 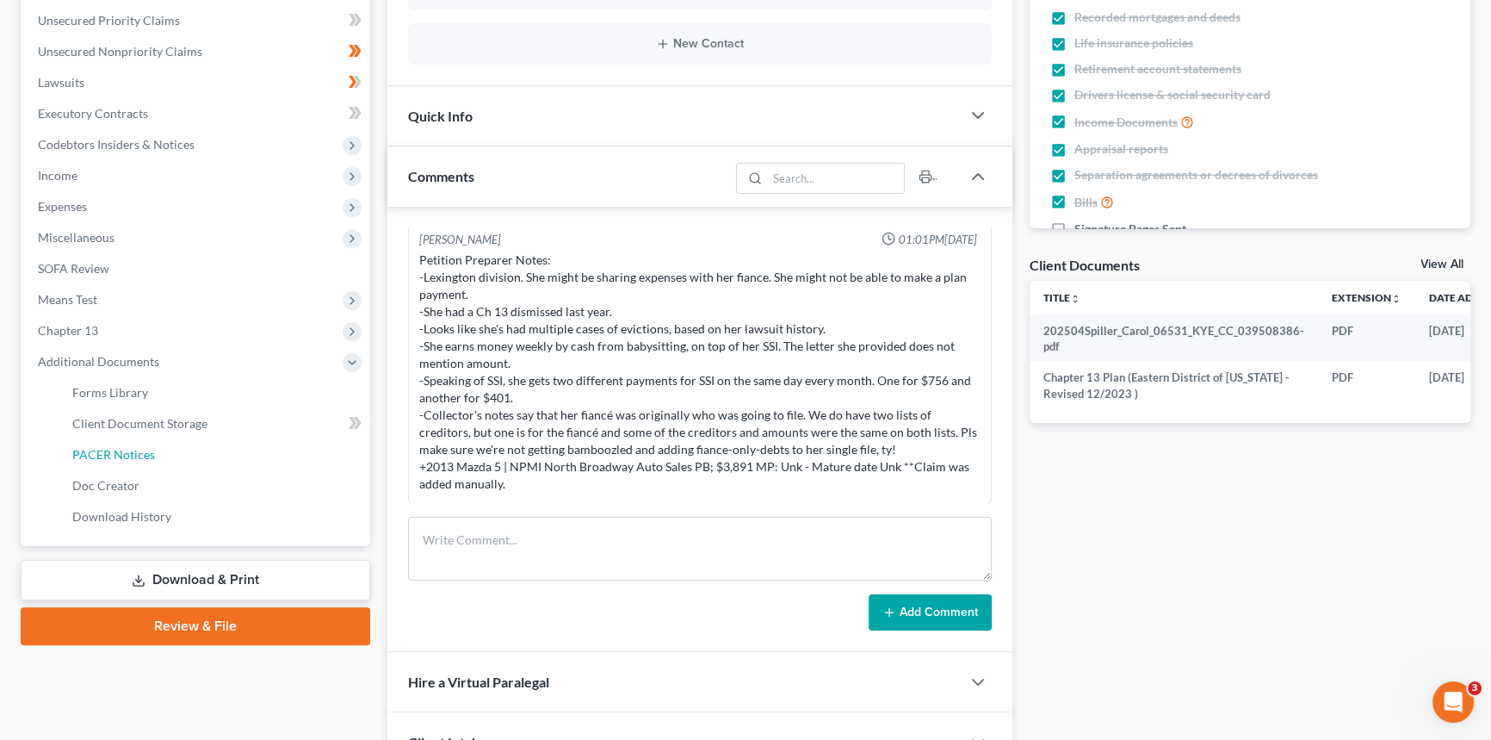 What do you see at coordinates (1126, 122) in the screenshot?
I see `span: Income Documents` at bounding box center [1126, 122].